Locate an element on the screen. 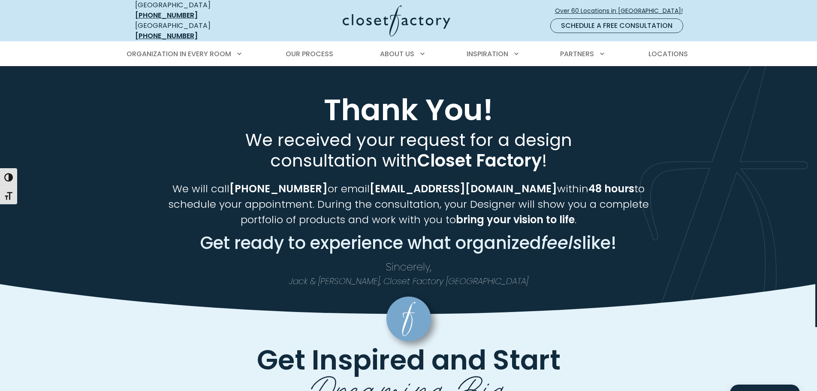 This screenshot has height=391, width=817. strong: bring your vision to life is located at coordinates (515, 219).